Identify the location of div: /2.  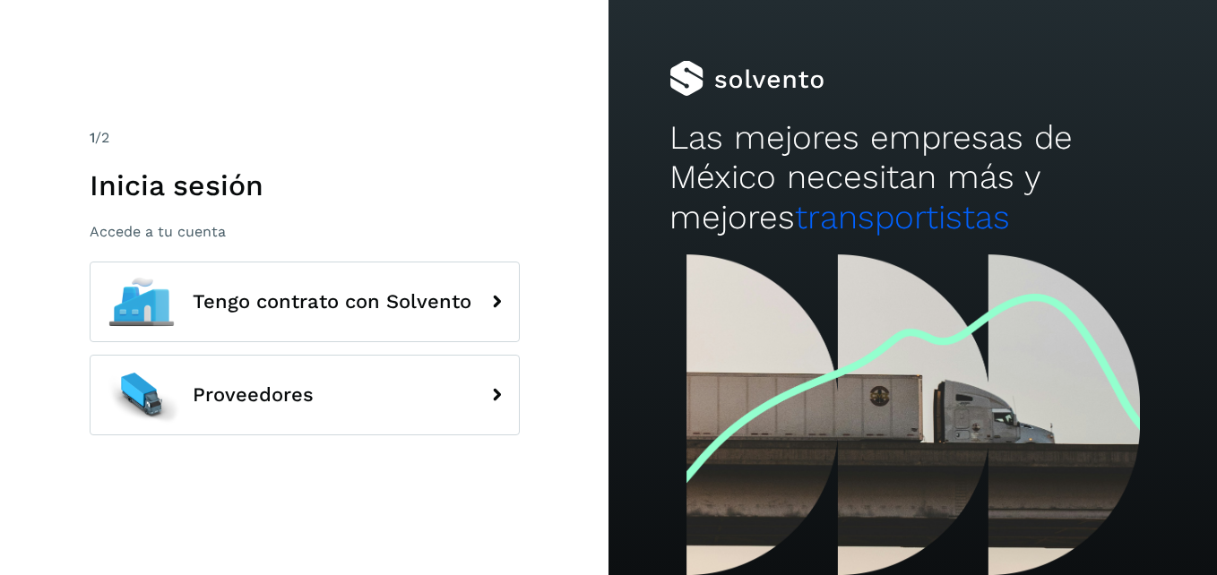
(305, 138).